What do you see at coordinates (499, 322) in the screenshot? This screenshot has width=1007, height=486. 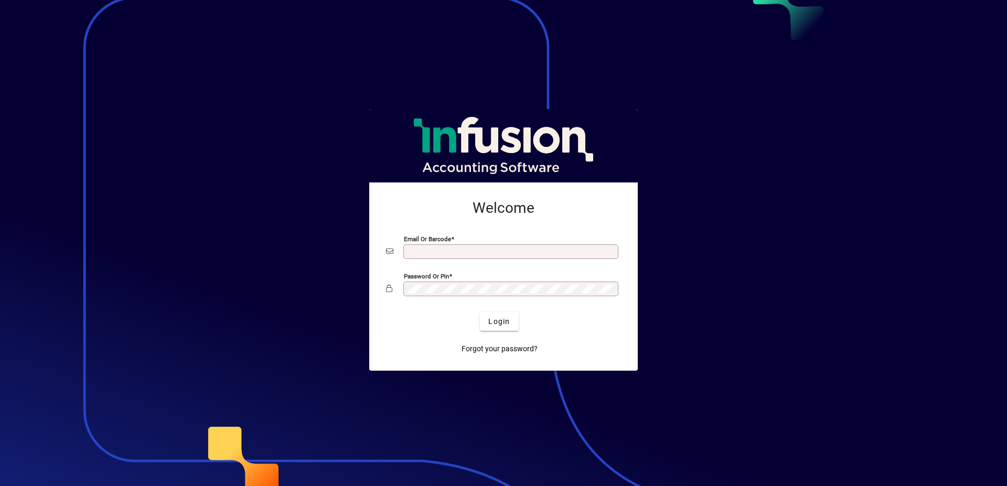 I see `span: Login` at bounding box center [499, 322].